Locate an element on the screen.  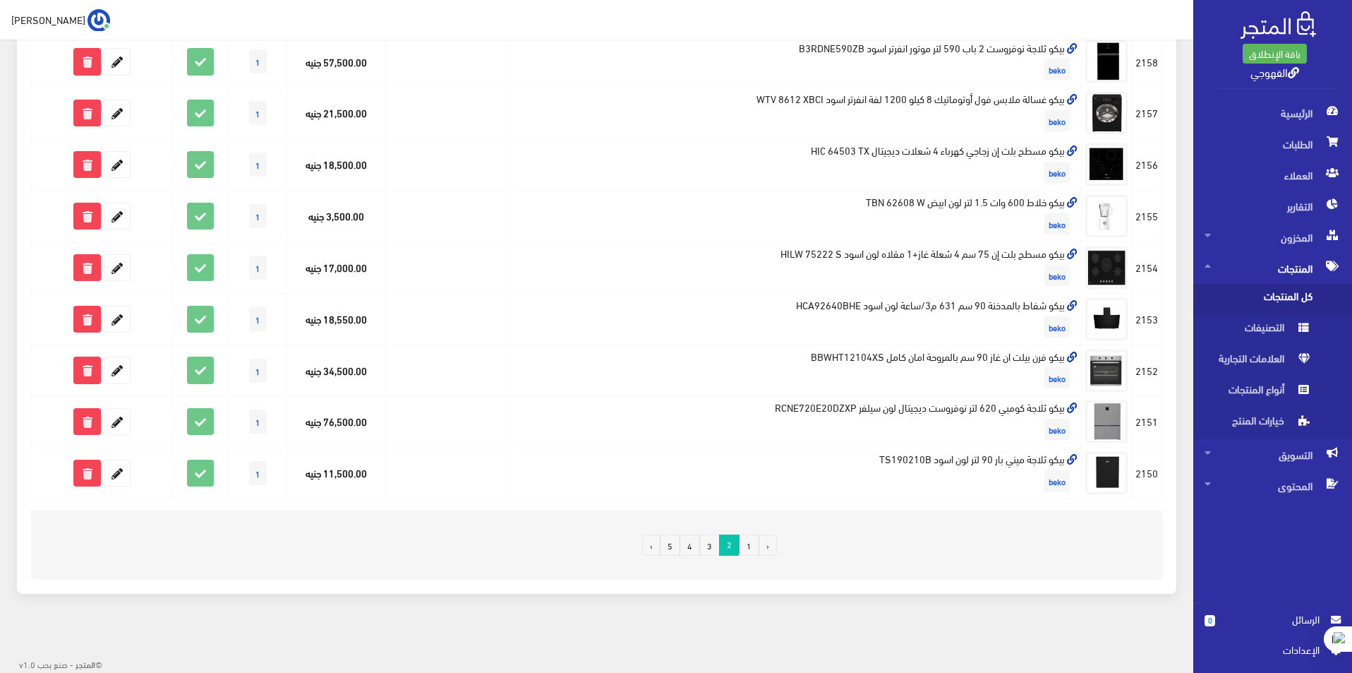
td: 2151 is located at coordinates (1147, 421).